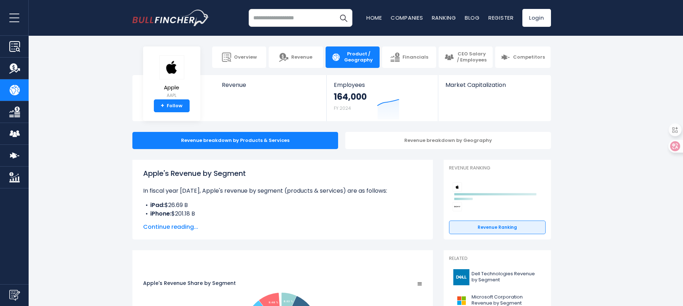  I want to click on span: Overview, so click(245, 57).